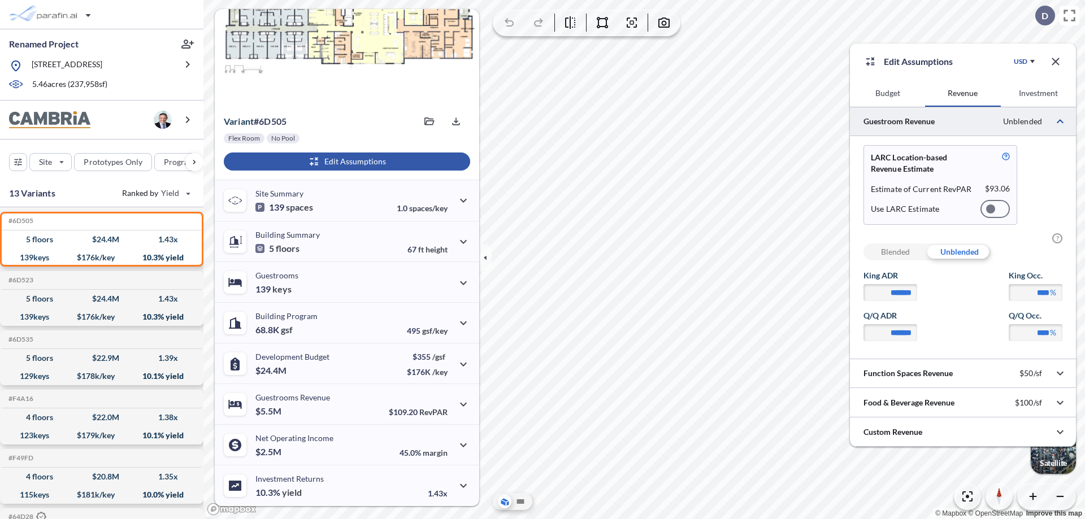  What do you see at coordinates (244, 138) in the screenshot?
I see `p: Flex Room` at bounding box center [244, 138].